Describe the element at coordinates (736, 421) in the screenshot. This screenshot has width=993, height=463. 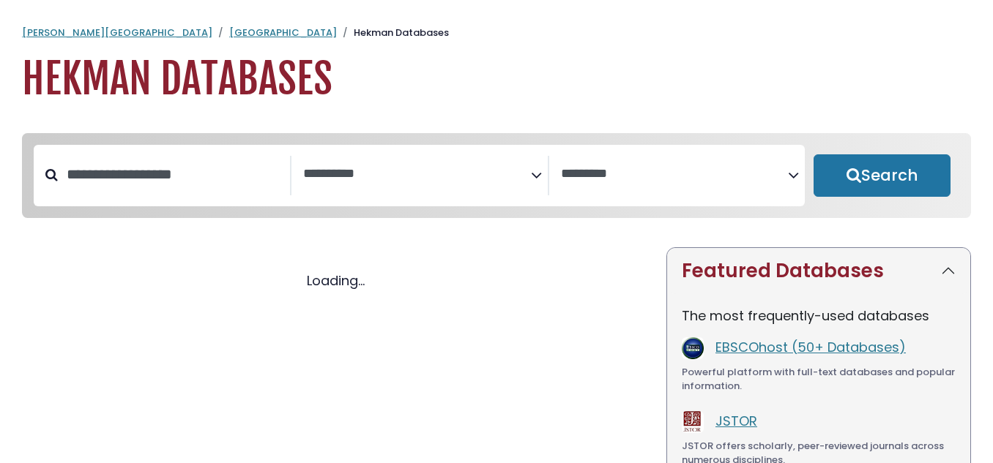
I see `a: JSTOR` at that location.